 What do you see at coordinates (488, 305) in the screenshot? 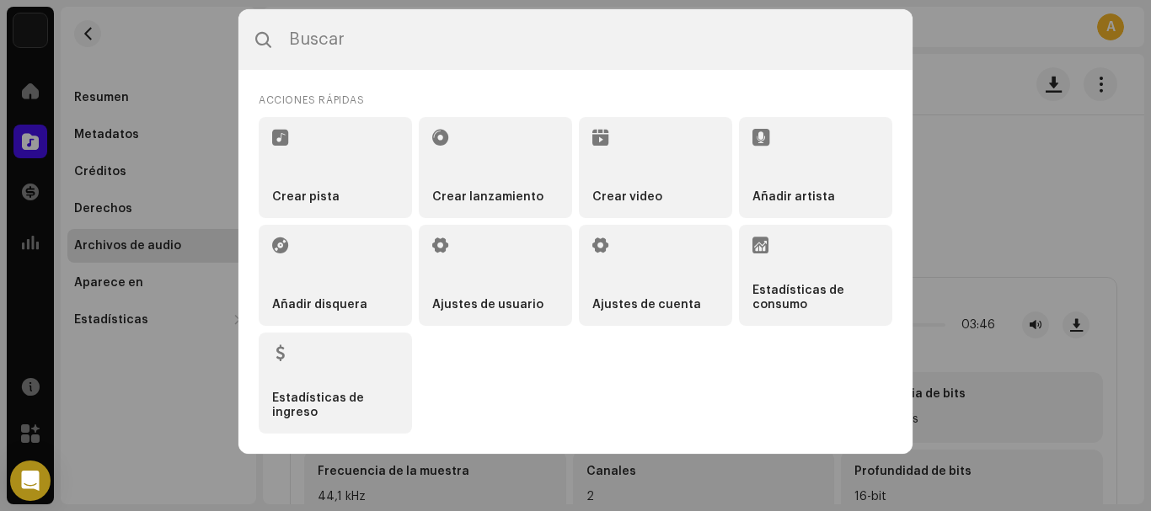
I see `strong: Ajustes de usuario` at bounding box center [488, 305].